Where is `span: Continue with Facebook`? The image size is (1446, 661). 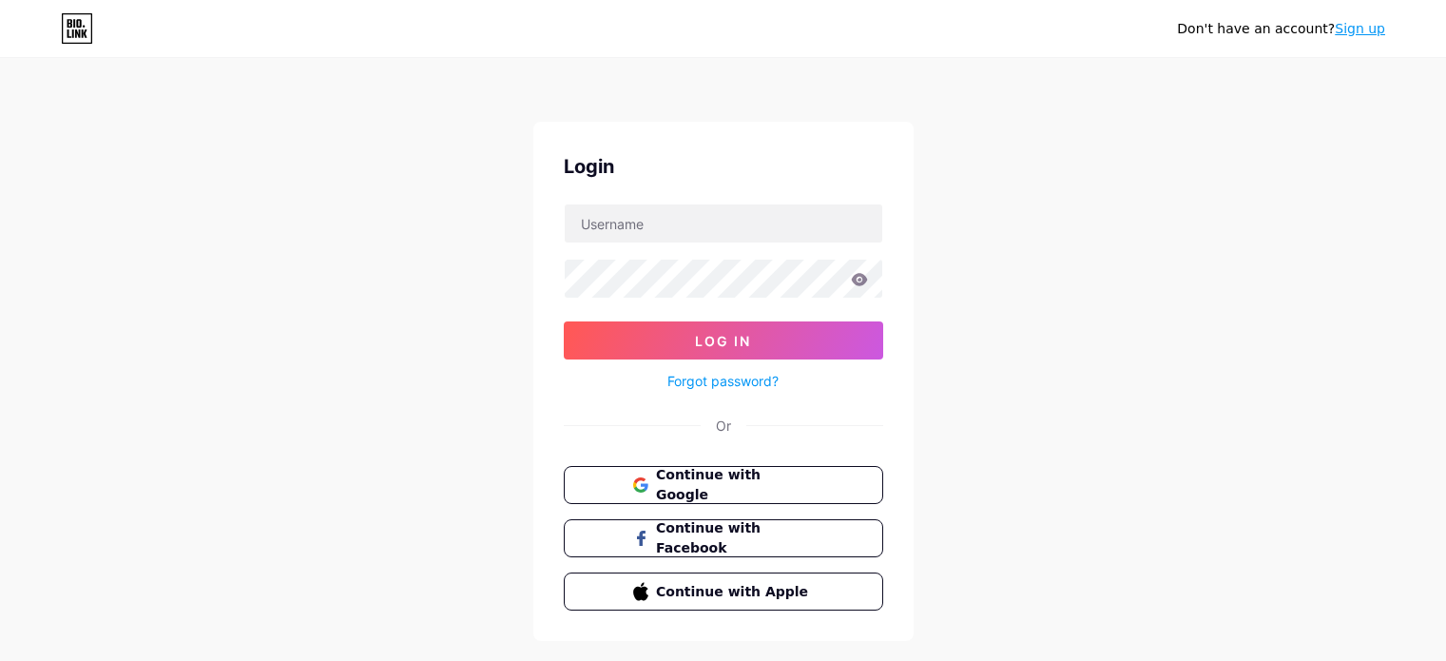 span: Continue with Facebook is located at coordinates (734, 538).